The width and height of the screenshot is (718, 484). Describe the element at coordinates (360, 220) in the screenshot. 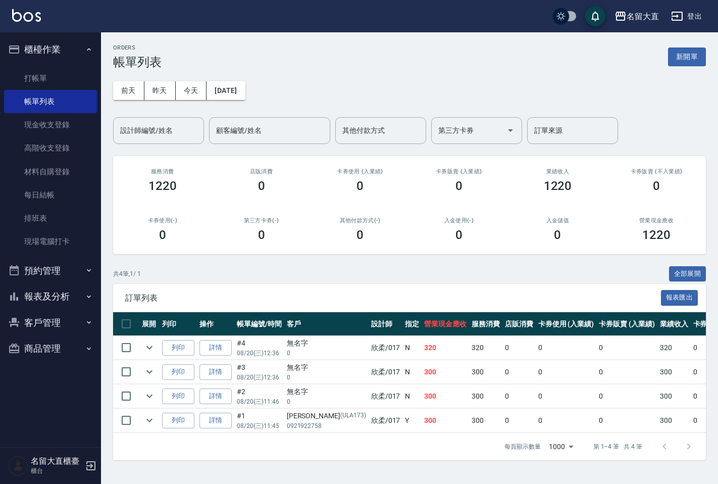

I see `h2: 其他付款方式(-)` at that location.